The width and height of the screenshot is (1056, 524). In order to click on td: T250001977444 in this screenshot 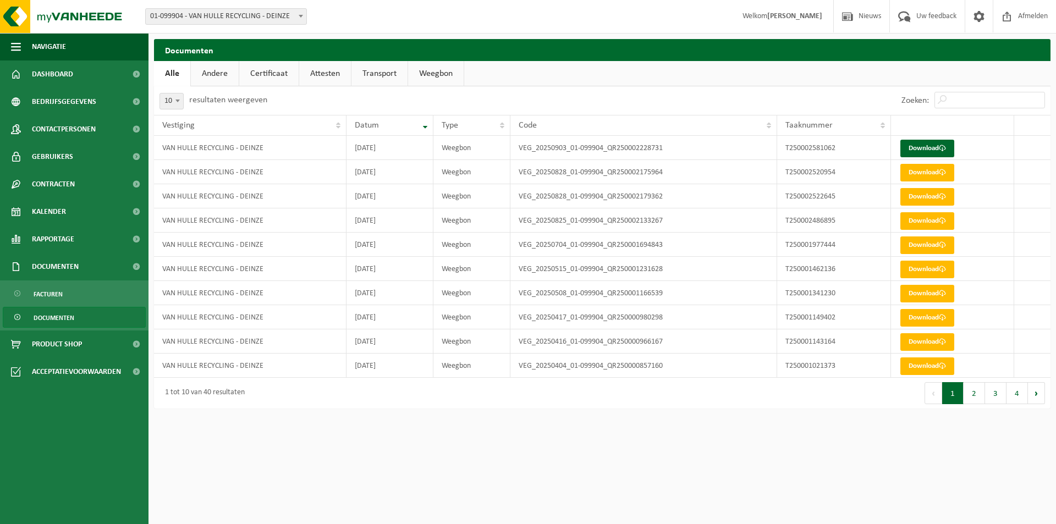, I will do `click(834, 245)`.